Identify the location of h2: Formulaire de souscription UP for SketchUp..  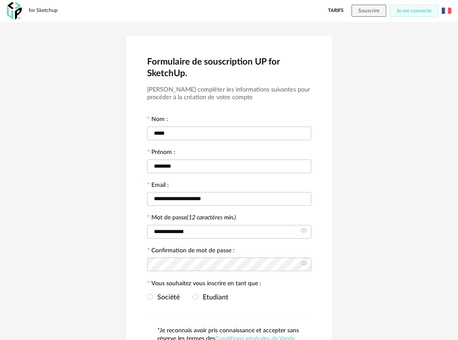
(229, 68).